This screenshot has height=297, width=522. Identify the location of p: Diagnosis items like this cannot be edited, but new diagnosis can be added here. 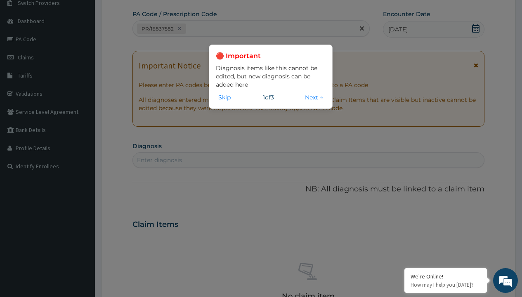
(271, 76).